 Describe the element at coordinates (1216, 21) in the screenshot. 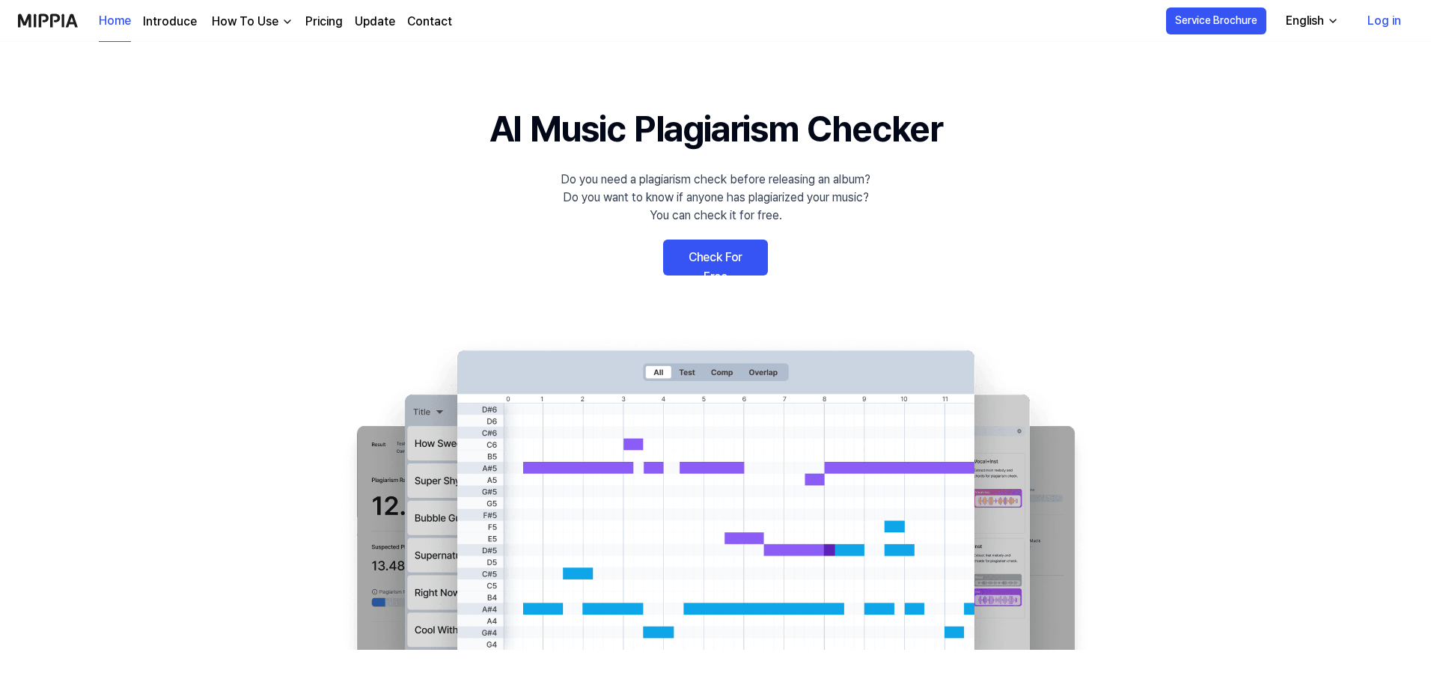

I see `a: Service Brochure` at that location.